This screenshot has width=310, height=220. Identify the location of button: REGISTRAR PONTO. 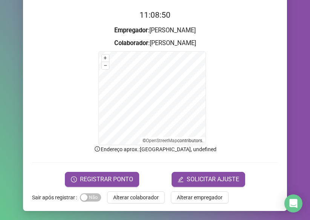
(102, 180).